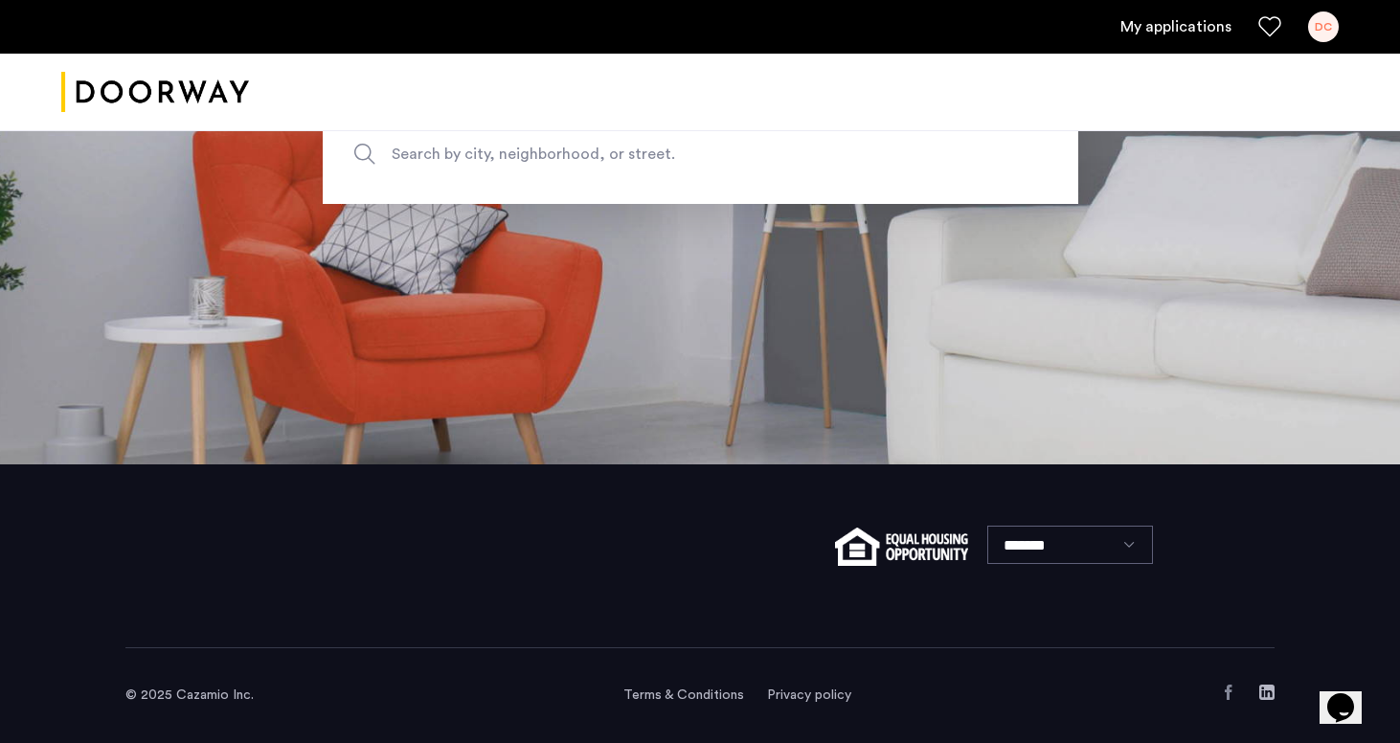 The height and width of the screenshot is (743, 1400). I want to click on a: LinkedIn, so click(1267, 692).